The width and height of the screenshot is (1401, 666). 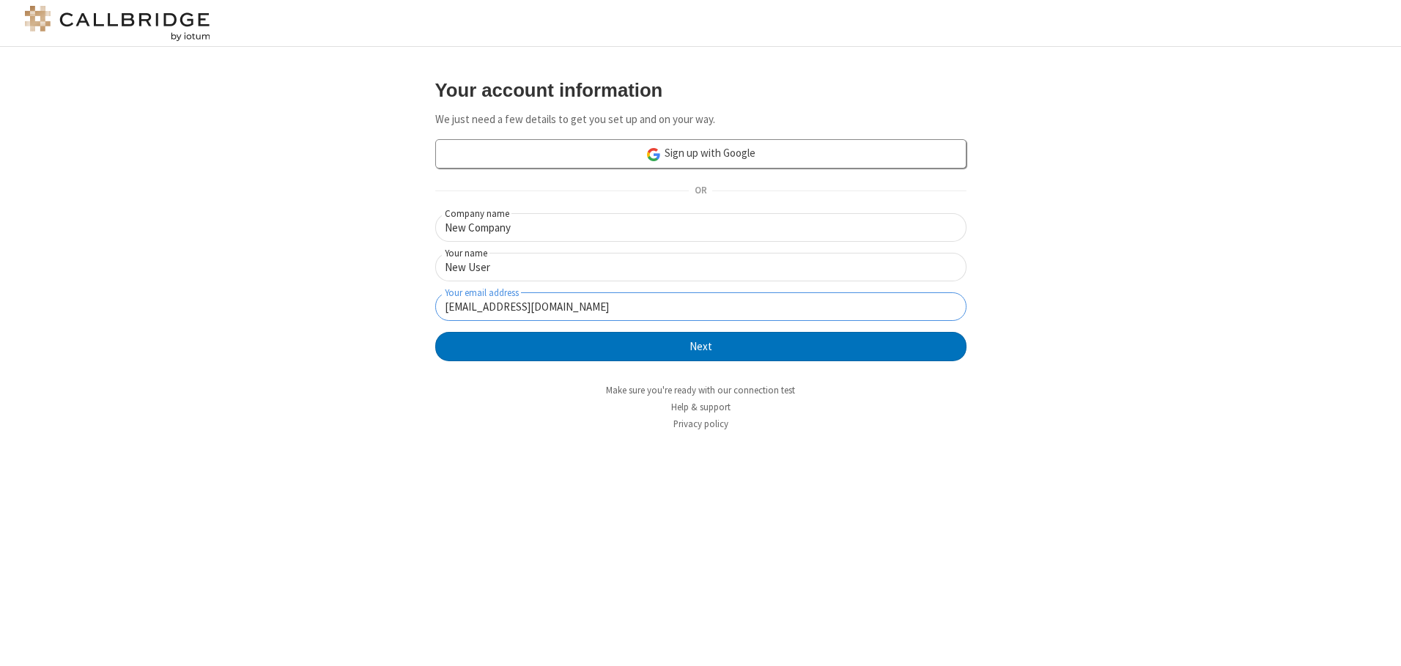 I want to click on a: Privacy policy, so click(x=701, y=424).